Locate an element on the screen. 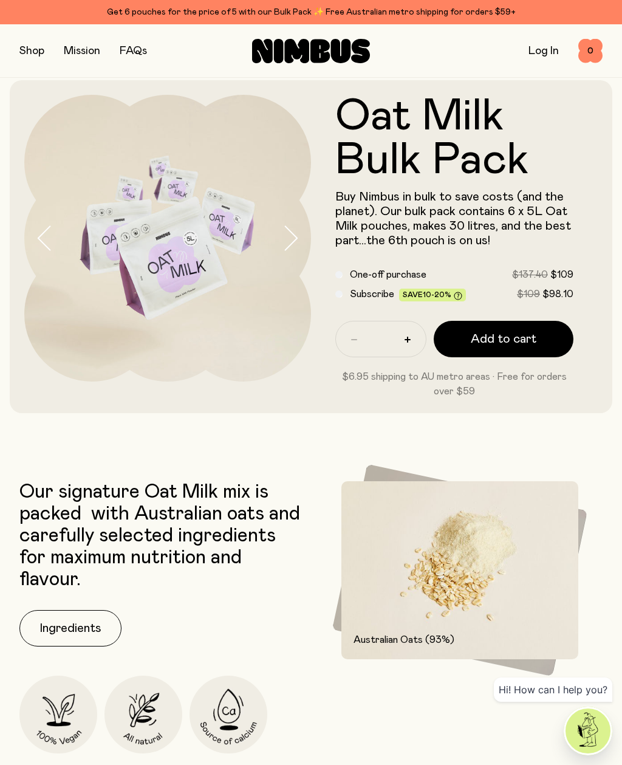 Image resolution: width=622 pixels, height=765 pixels. div: Hi! How can I help you? is located at coordinates (553, 690).